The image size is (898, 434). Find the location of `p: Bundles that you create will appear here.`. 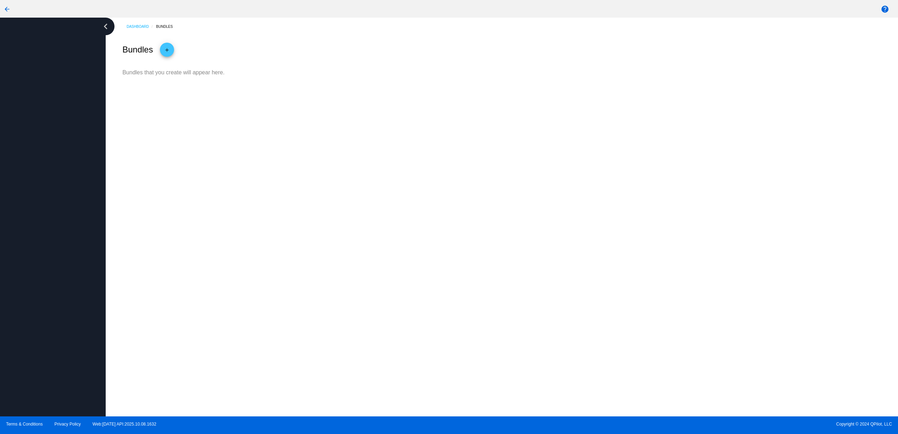

p: Bundles that you create will appear here. is located at coordinates (173, 73).